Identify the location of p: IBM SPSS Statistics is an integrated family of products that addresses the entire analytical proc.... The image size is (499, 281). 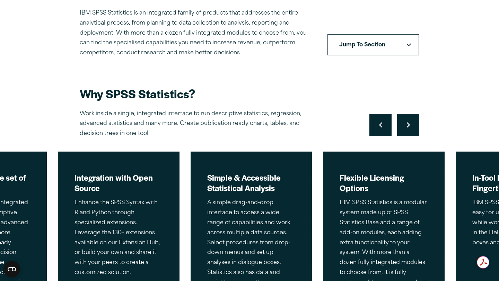
(195, 33).